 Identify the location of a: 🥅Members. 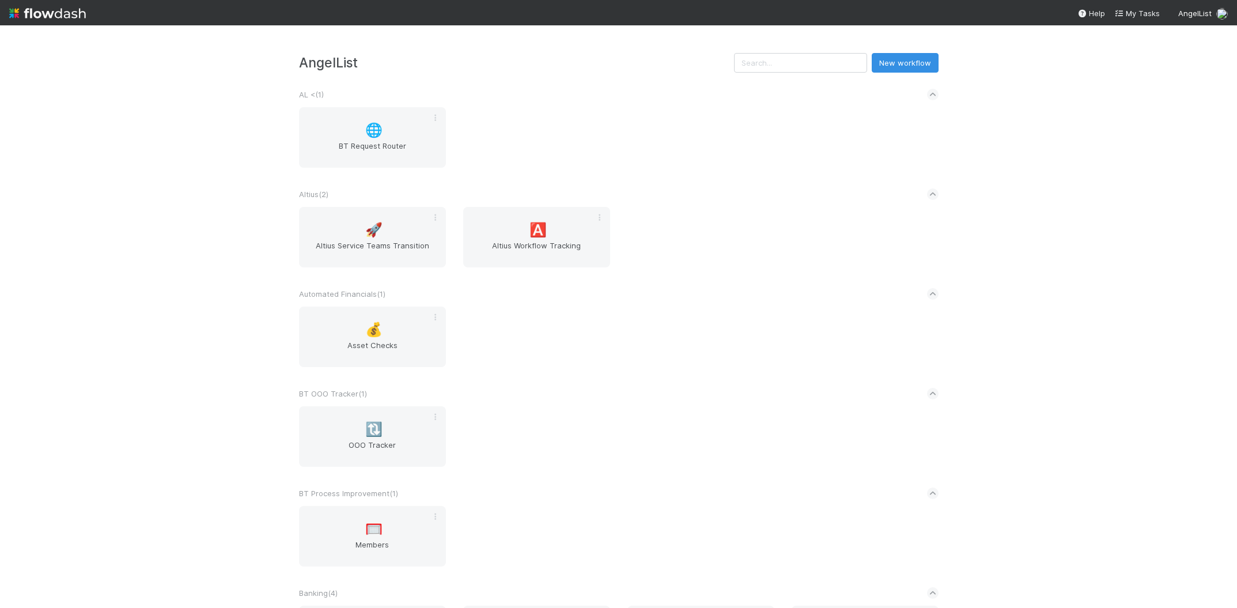
(372, 536).